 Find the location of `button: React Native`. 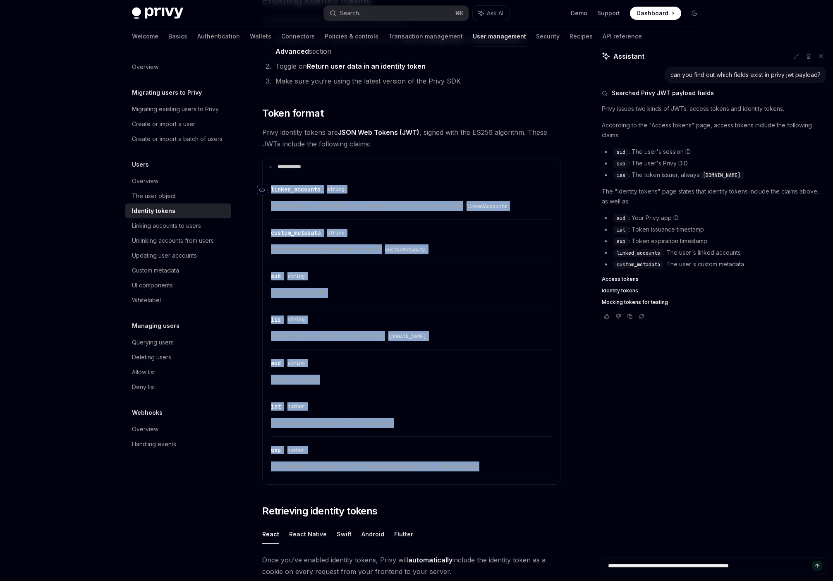

button: React Native is located at coordinates (308, 534).